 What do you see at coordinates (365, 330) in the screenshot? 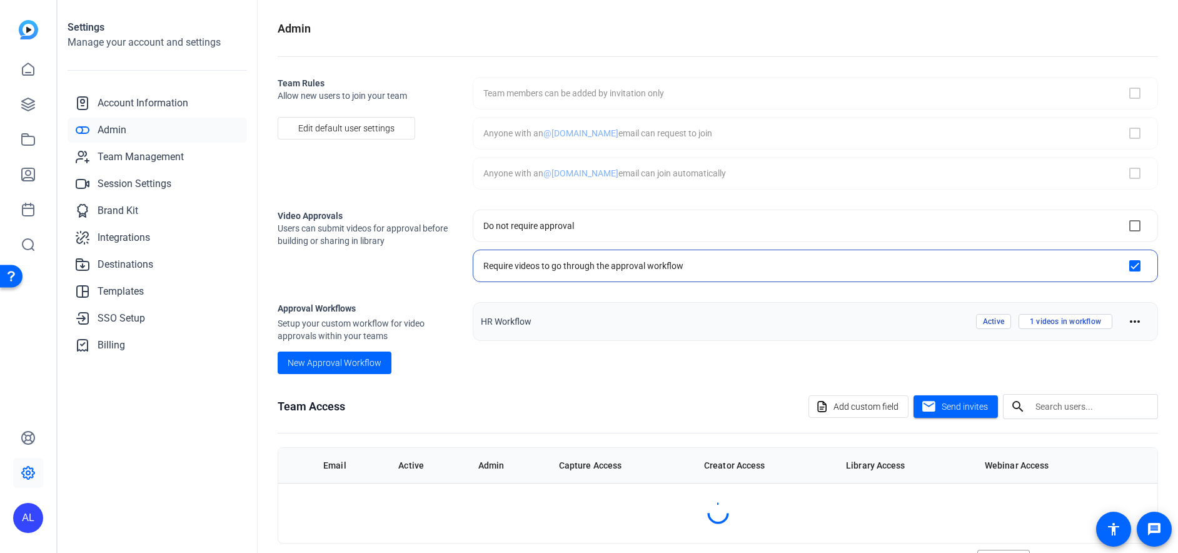
I see `span: Setup your custom workflow for video approvals within your teams` at bounding box center [365, 330].